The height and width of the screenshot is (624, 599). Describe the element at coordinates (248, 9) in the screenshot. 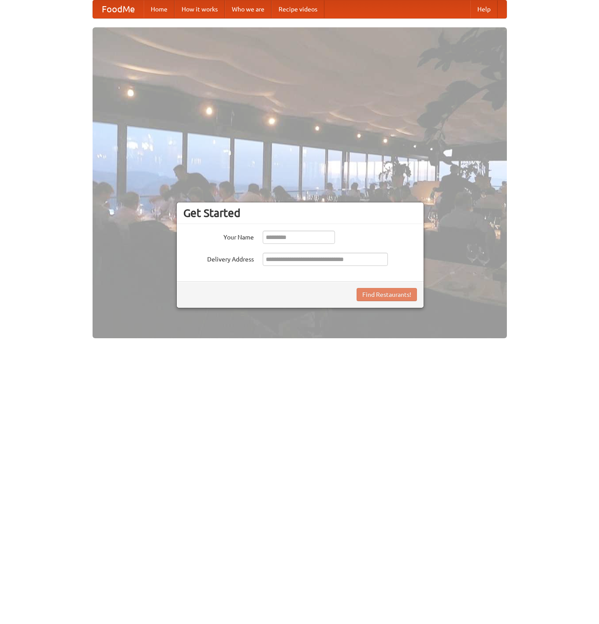

I see `a: Who we are` at that location.